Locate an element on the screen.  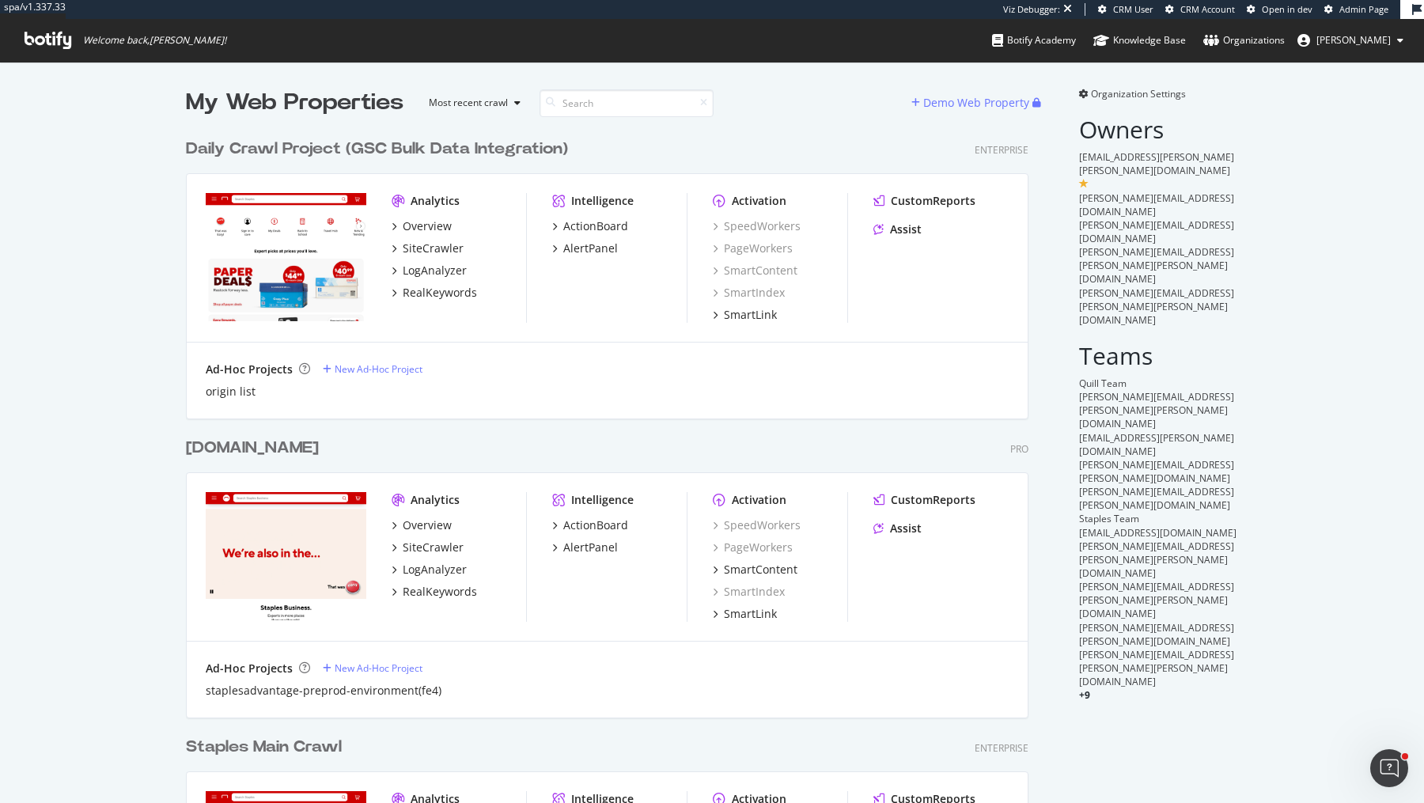
a: Staples Main Crawl is located at coordinates (267, 747).